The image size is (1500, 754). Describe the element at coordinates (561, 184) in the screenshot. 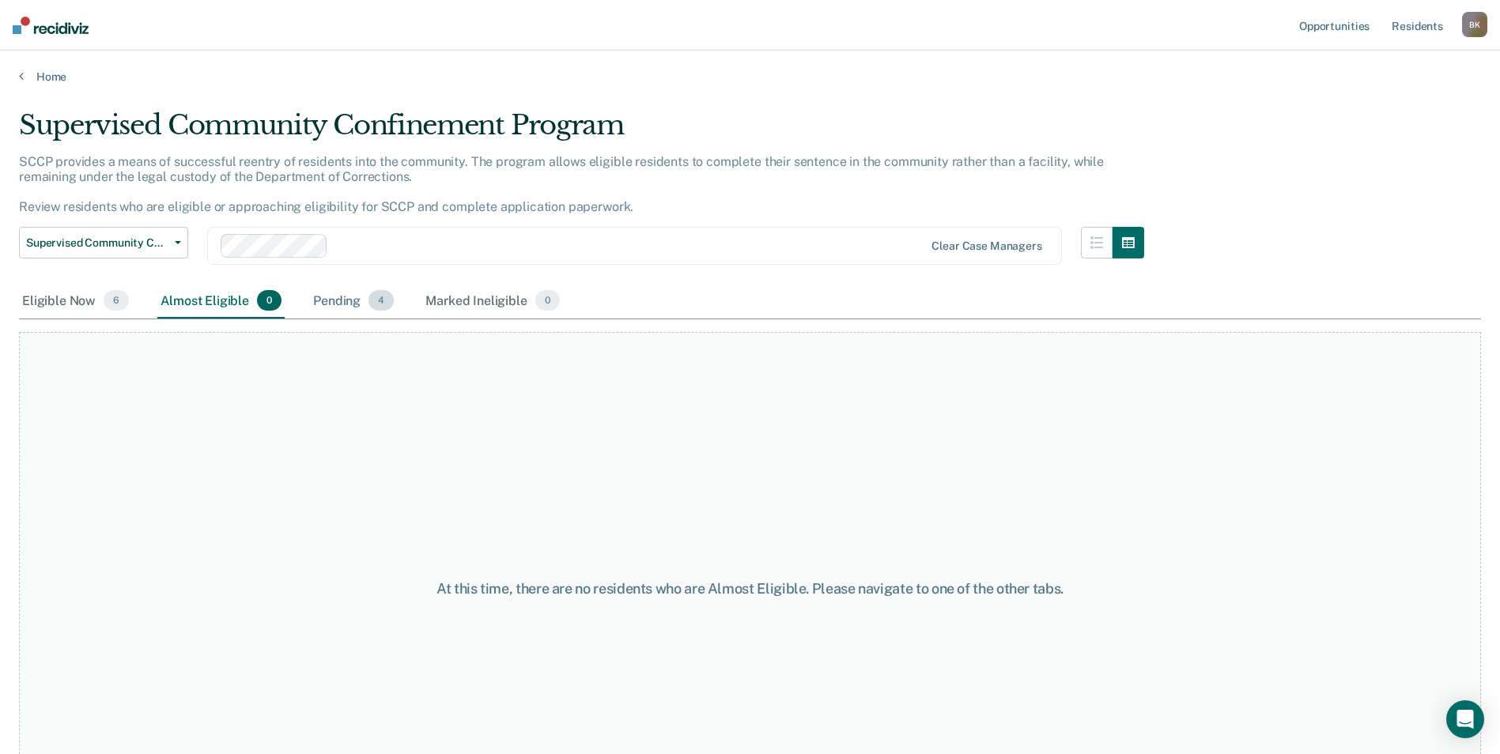

I see `p: SCCP provides a means of successful reentry of residents into the community. The program allows e...` at that location.